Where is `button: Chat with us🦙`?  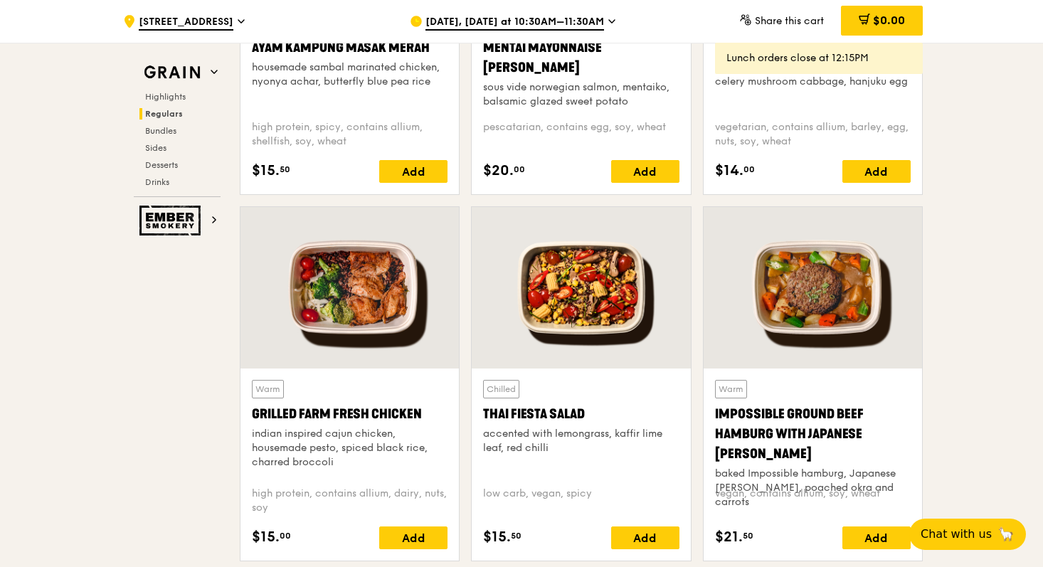
button: Chat with us🦙 is located at coordinates (968, 534).